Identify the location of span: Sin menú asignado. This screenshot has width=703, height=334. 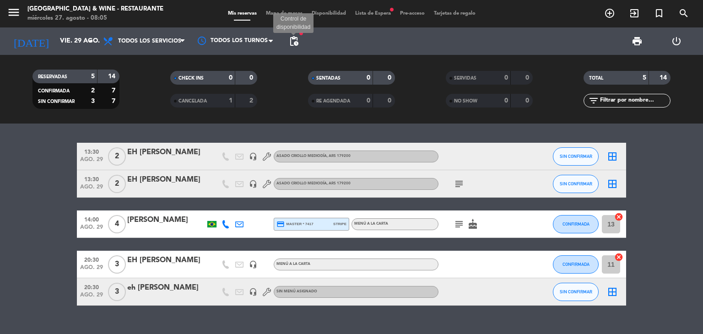
(297, 292).